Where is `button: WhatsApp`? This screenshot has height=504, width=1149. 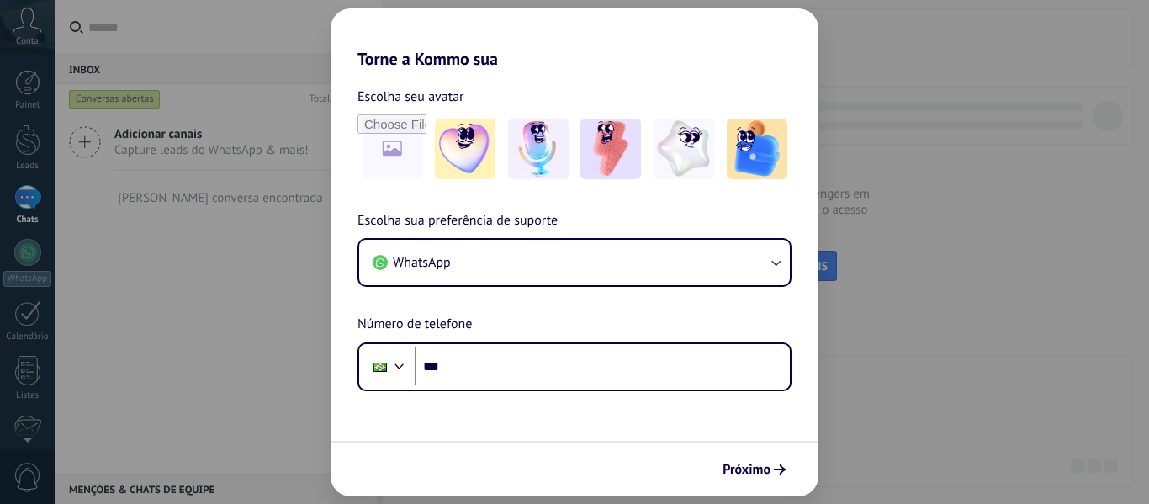 button: WhatsApp is located at coordinates (575, 262).